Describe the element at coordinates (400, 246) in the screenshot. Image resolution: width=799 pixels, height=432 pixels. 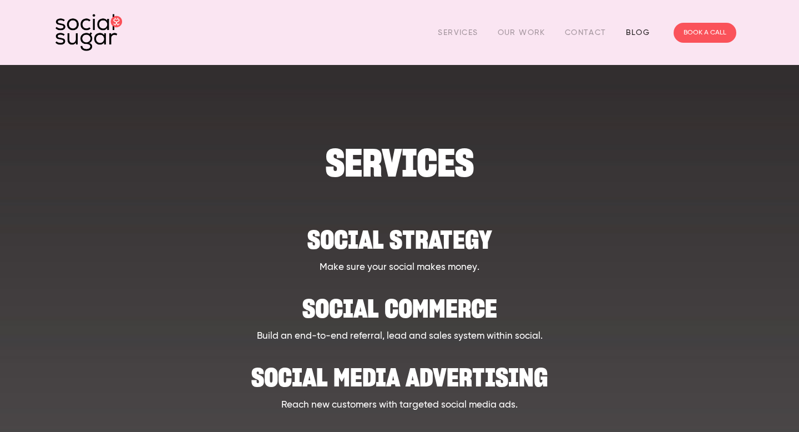
I see `a: Social strategy Make sure your social makes money.` at that location.